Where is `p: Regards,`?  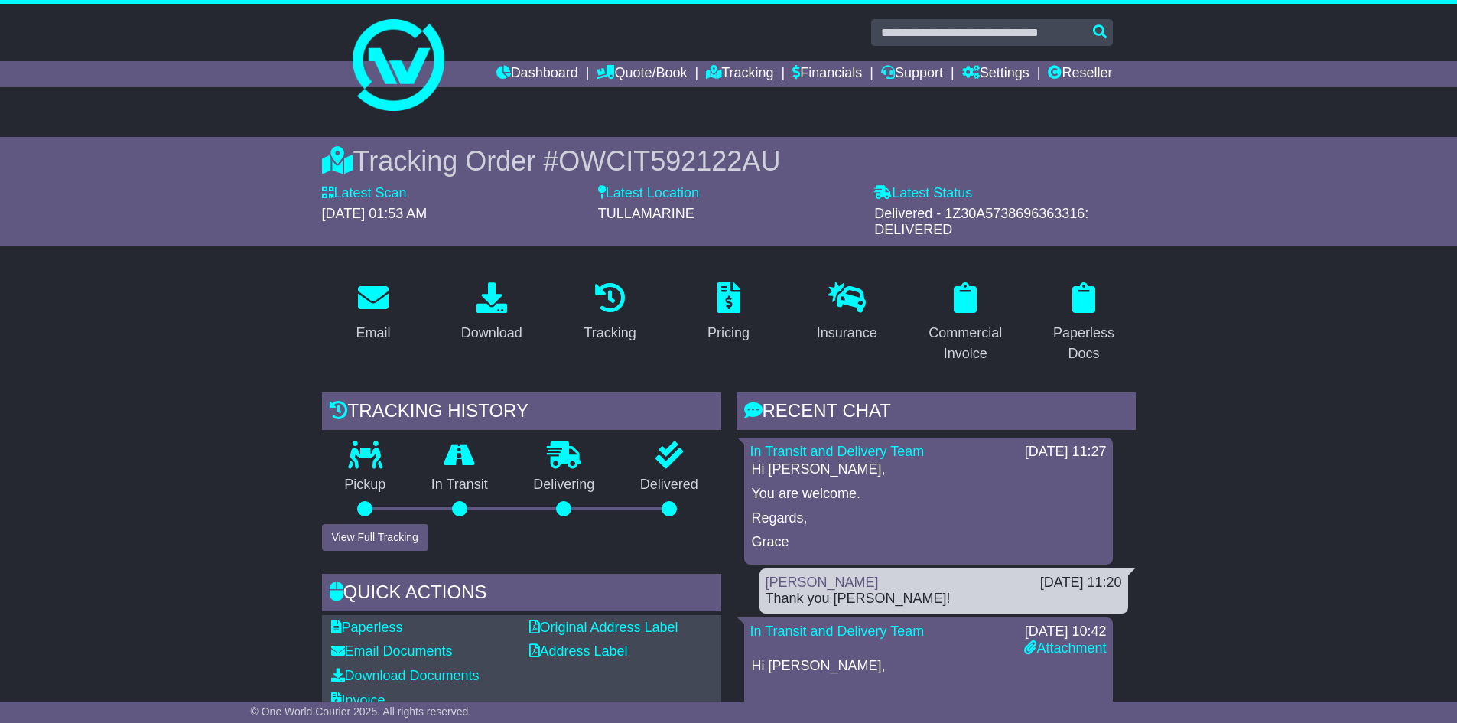 p: Regards, is located at coordinates (929, 519).